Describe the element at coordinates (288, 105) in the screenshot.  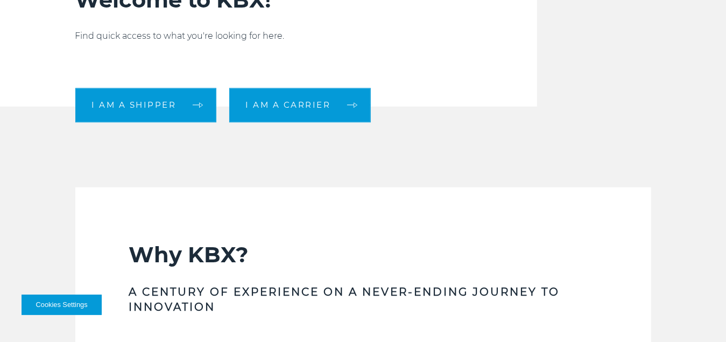
I see `span: I am a carrier` at that location.